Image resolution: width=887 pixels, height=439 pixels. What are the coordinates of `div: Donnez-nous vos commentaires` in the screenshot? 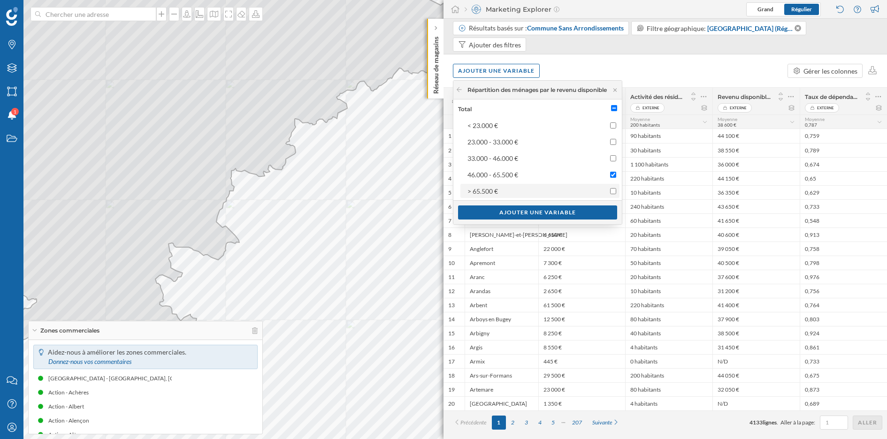 It's located at (90, 362).